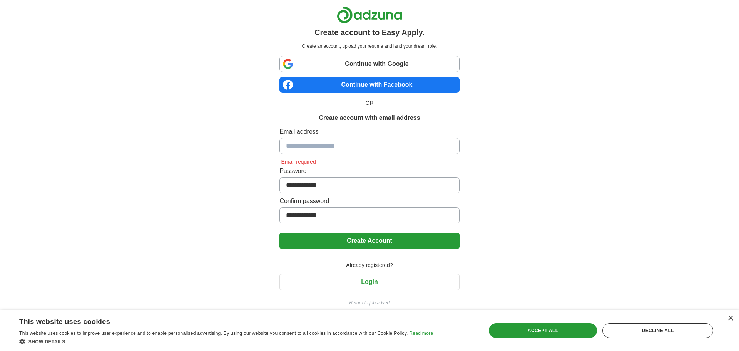 The width and height of the screenshot is (739, 351). Describe the element at coordinates (369, 32) in the screenshot. I see `h1: Create account to Easy Apply.` at that location.